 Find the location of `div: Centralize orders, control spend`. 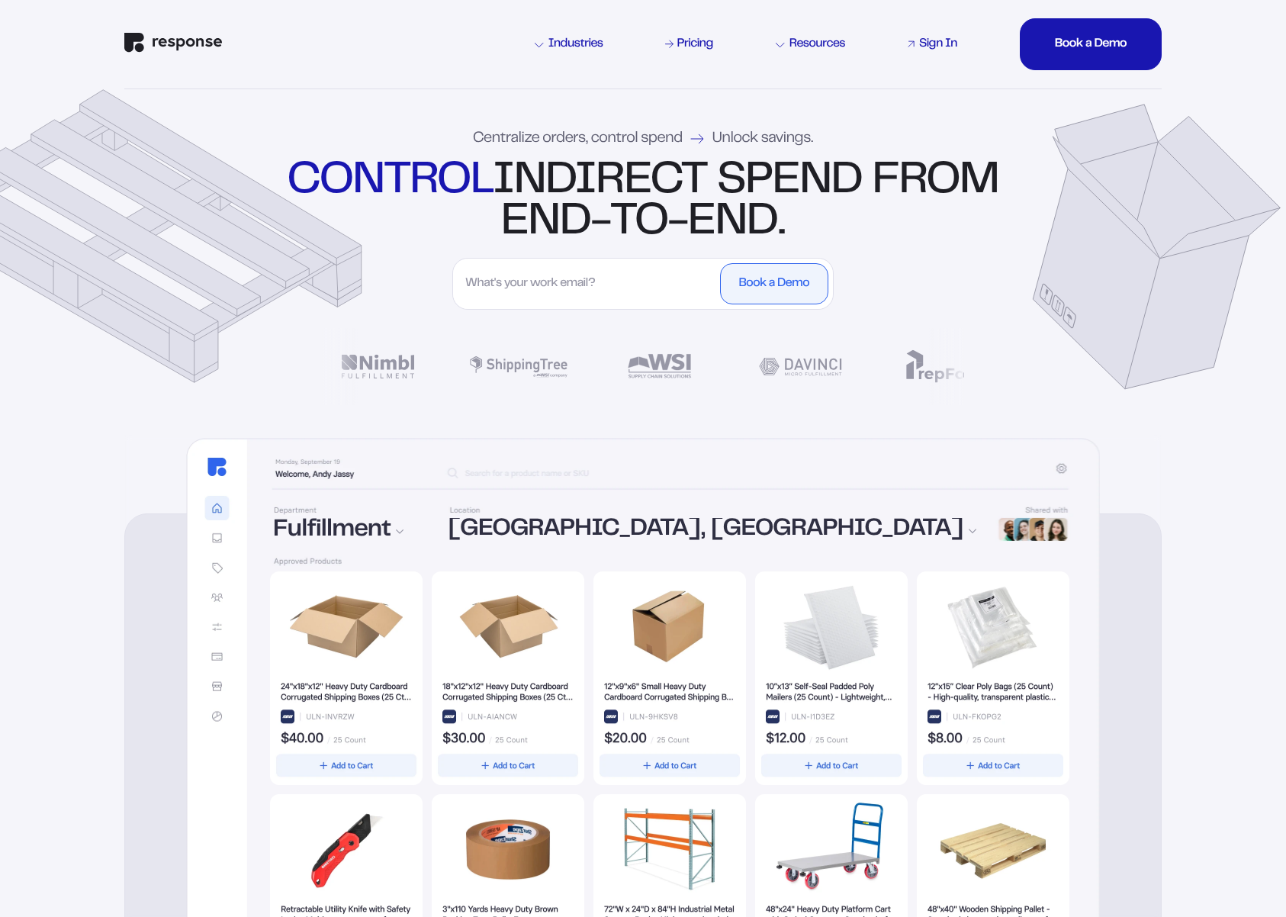

div: Centralize orders, control spend is located at coordinates (643, 139).